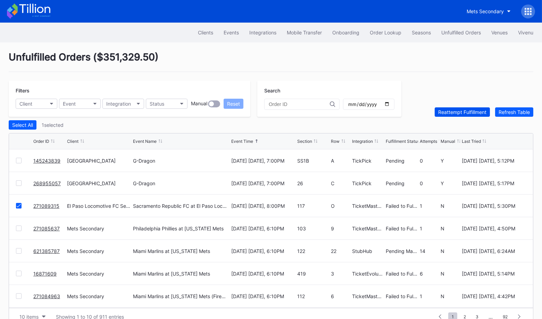 This screenshot has height=319, width=542. What do you see at coordinates (206, 32) in the screenshot?
I see `button: Clients` at bounding box center [206, 32].